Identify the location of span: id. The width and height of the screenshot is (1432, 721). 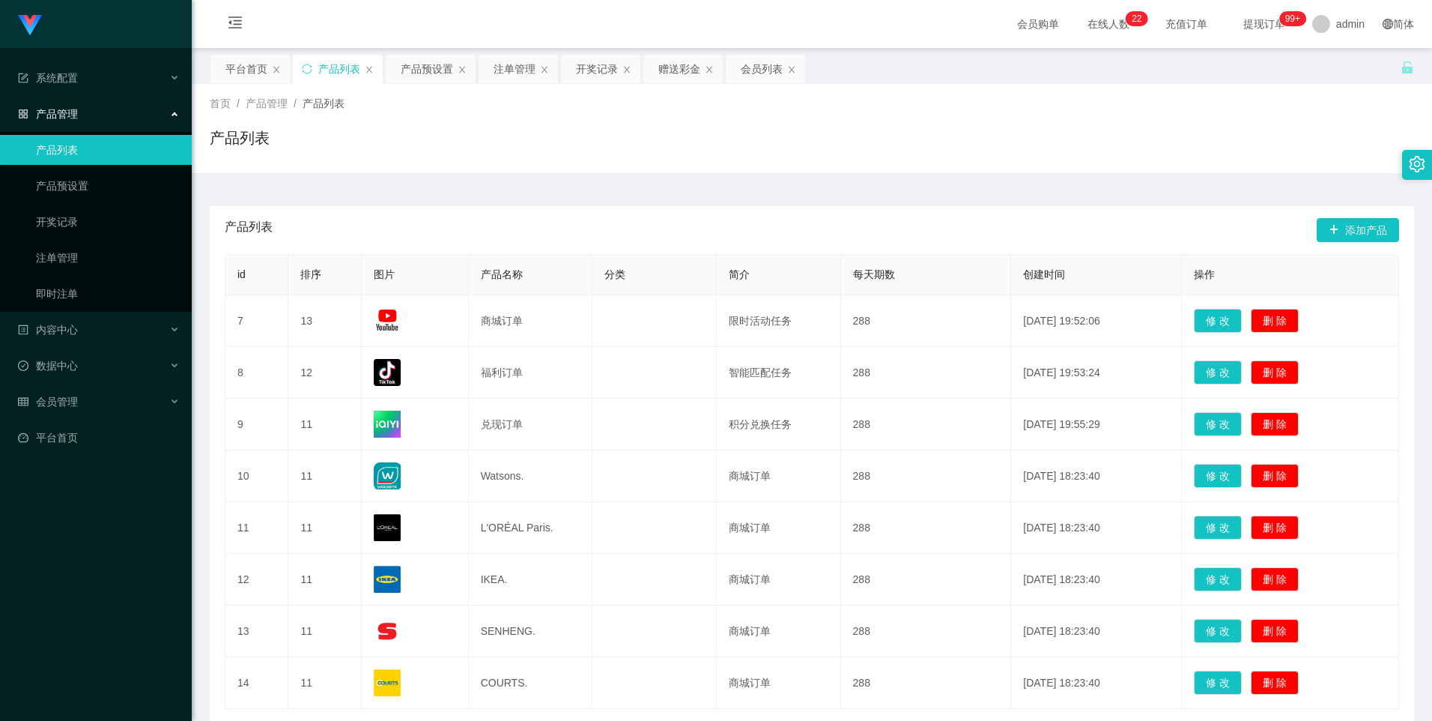
(241, 274).